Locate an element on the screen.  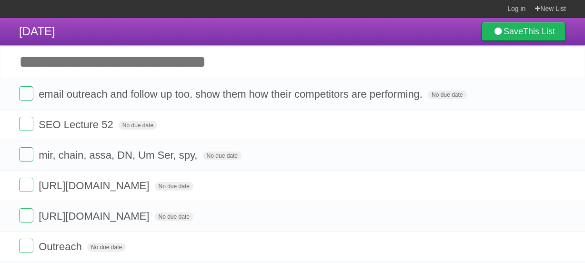
span: SEO Lecture 52 is located at coordinates (77, 124).